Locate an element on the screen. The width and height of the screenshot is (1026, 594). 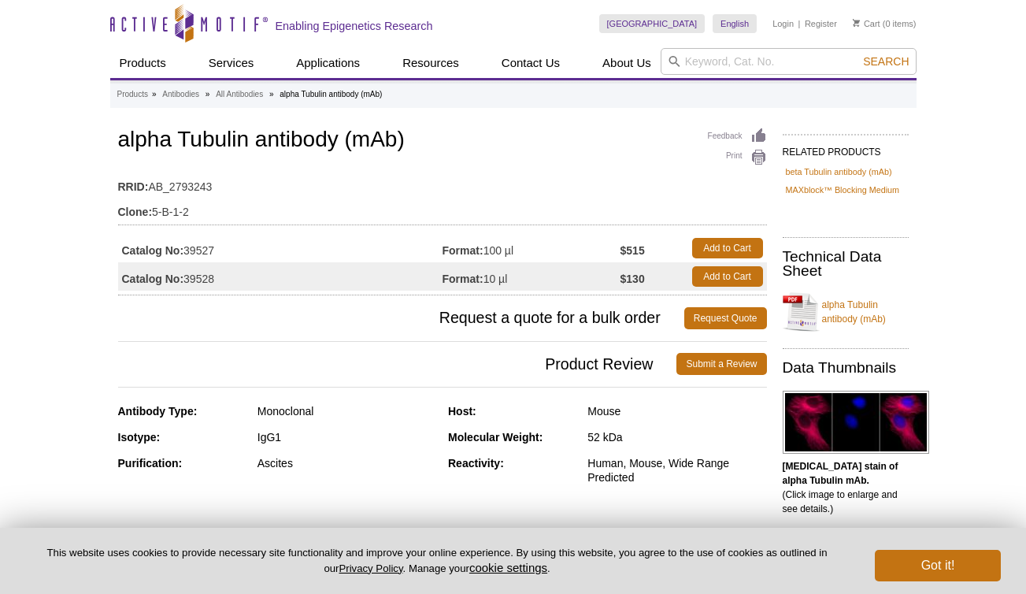
a: MAXblock™ Blocking Medium is located at coordinates (843, 190).